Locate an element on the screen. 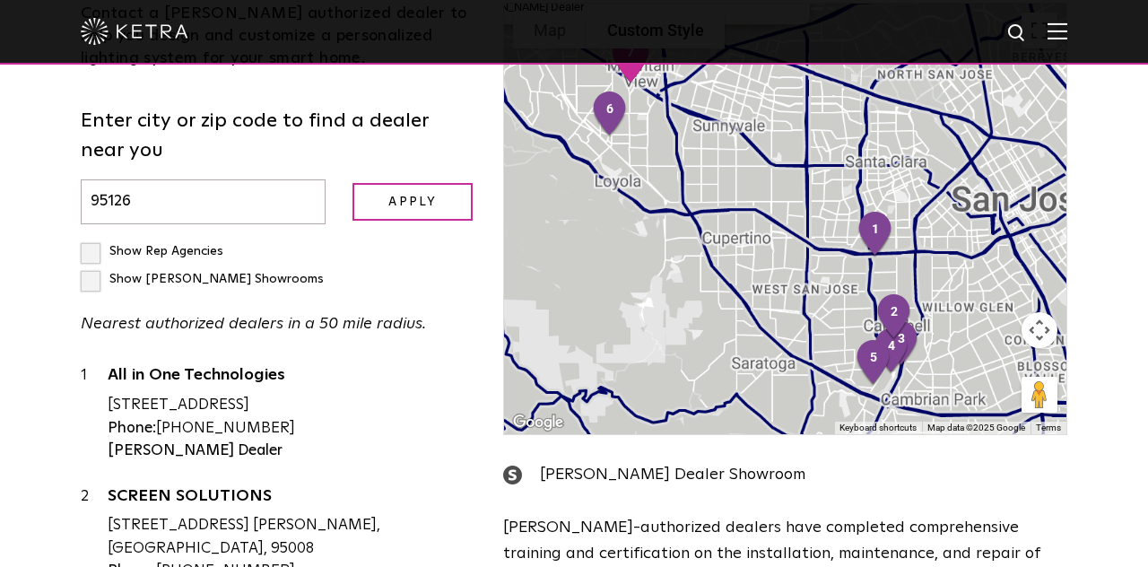 This screenshot has height=567, width=1148. img: search icon is located at coordinates (1017, 33).